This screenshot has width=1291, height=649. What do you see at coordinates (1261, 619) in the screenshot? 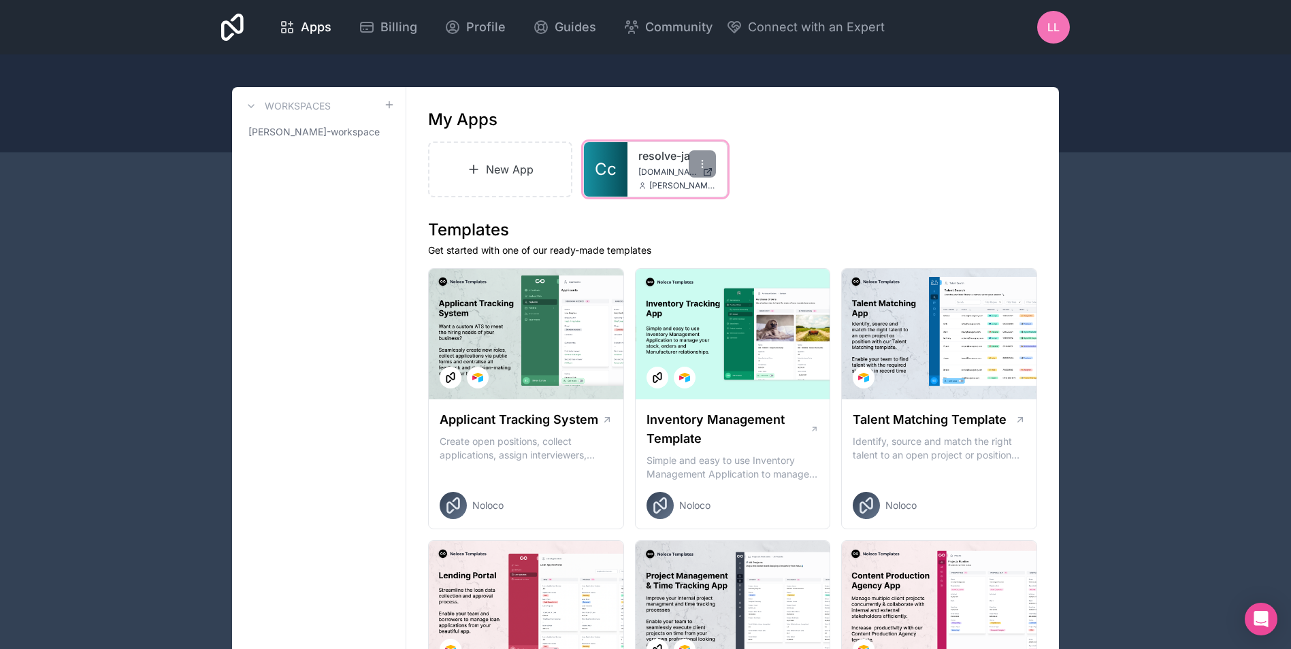
I see `div: Open Intercom Messenger` at bounding box center [1261, 619].